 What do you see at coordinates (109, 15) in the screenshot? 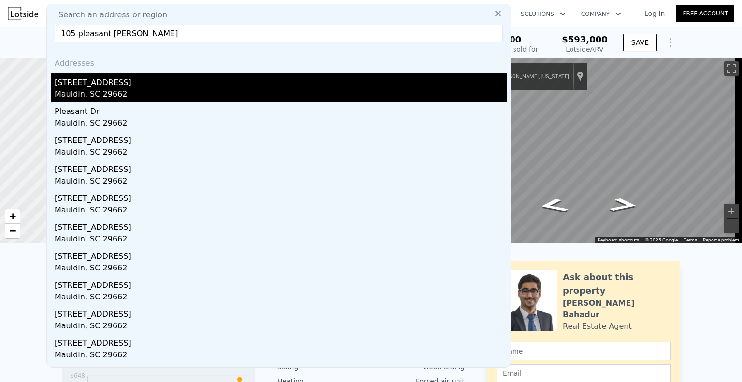
I see `span: Search an address or region` at bounding box center [109, 15].